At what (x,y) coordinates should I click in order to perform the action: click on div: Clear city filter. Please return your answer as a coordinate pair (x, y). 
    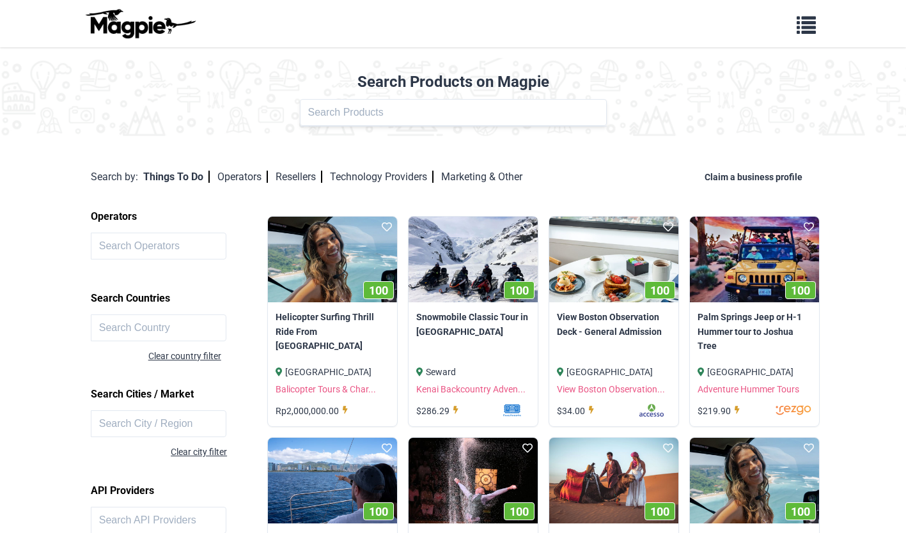
    Looking at the image, I should click on (159, 452).